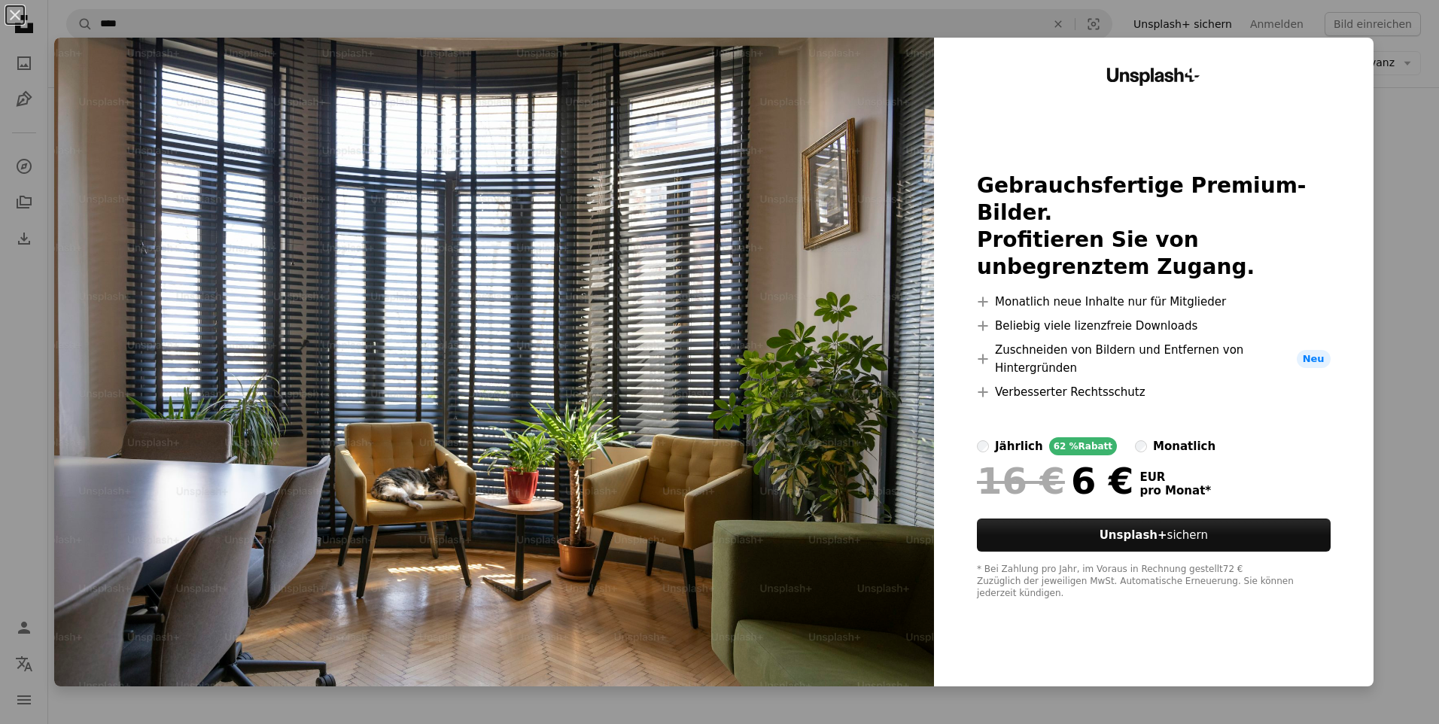 The width and height of the screenshot is (1439, 724). I want to click on span: EUR, so click(1175, 477).